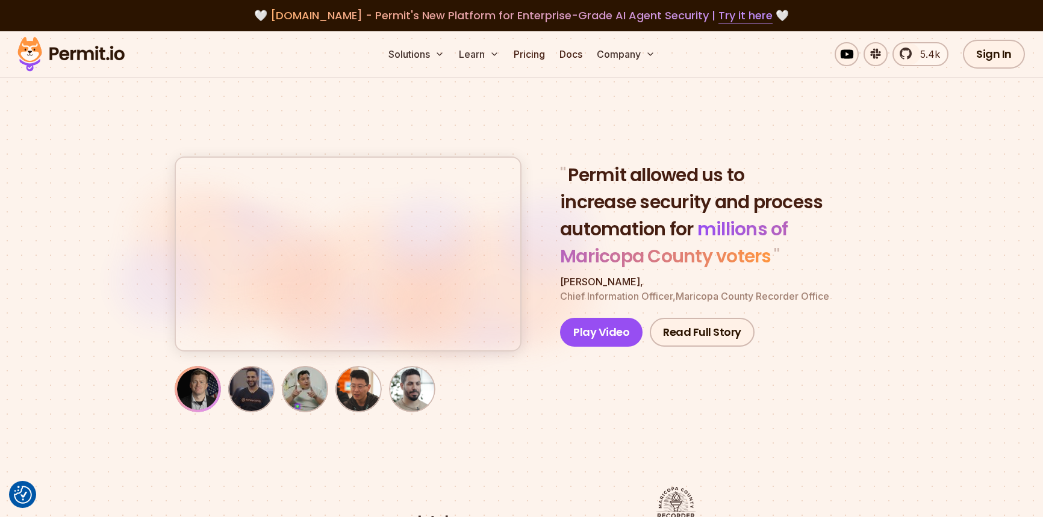  I want to click on span: Permit allowed us to increase security and process automation for, so click(691, 202).